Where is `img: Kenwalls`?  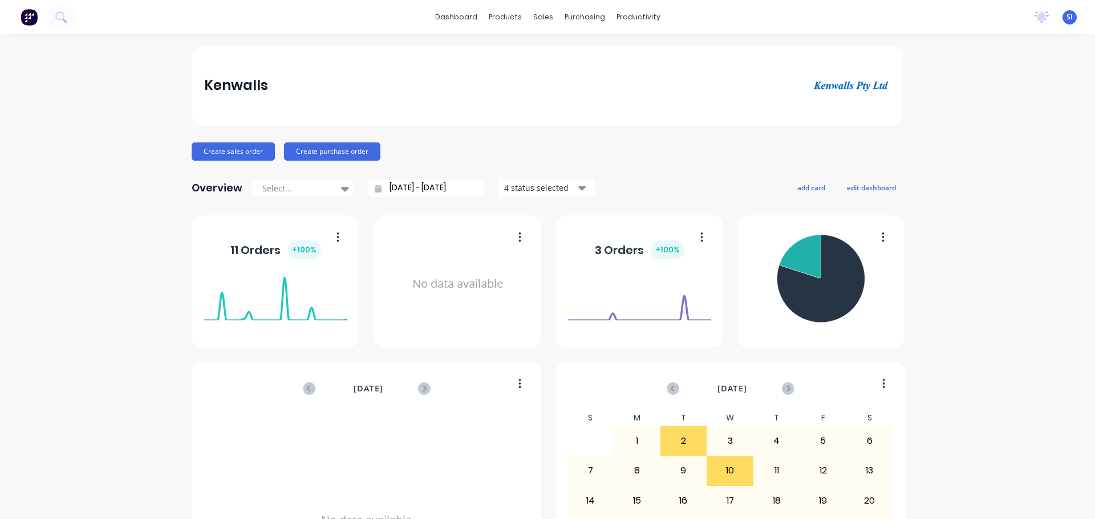 img: Kenwalls is located at coordinates (851, 85).